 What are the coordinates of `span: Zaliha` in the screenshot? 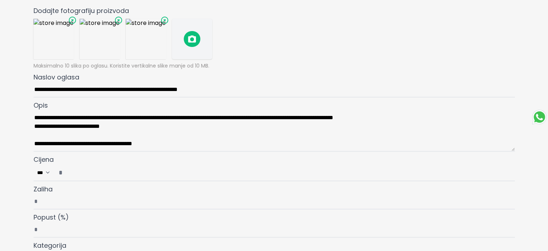 It's located at (43, 189).